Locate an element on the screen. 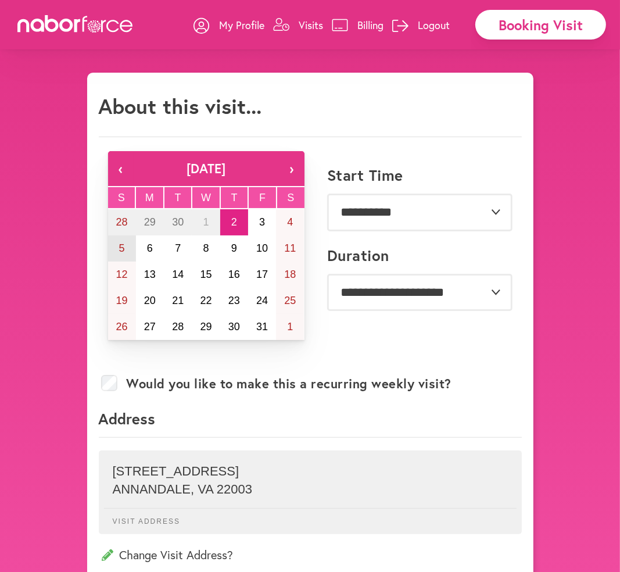  label: Duration is located at coordinates (358, 255).